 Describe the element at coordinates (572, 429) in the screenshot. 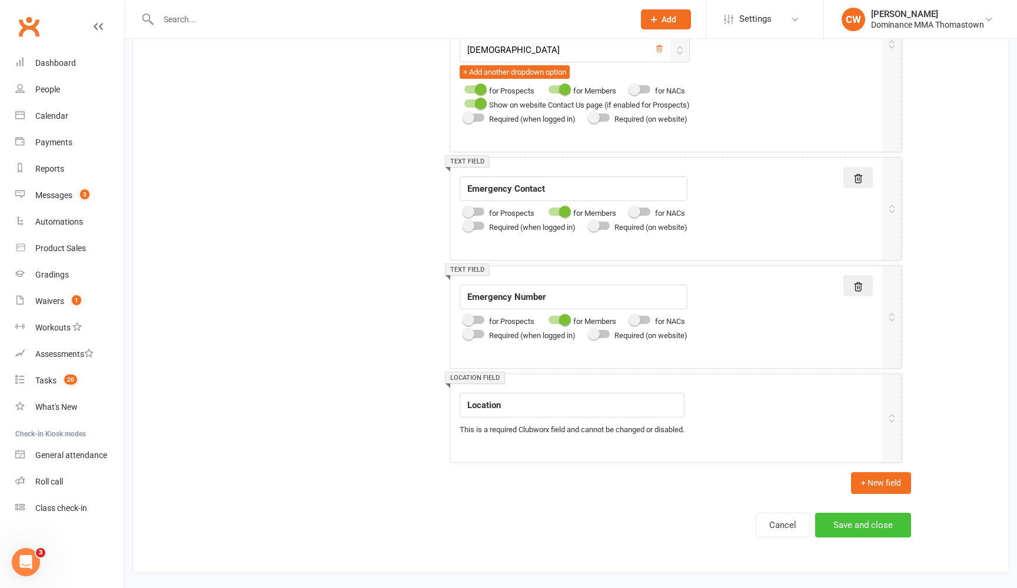

I see `span: This is a required Clubworx field and cannot be changed or disabled.` at that location.